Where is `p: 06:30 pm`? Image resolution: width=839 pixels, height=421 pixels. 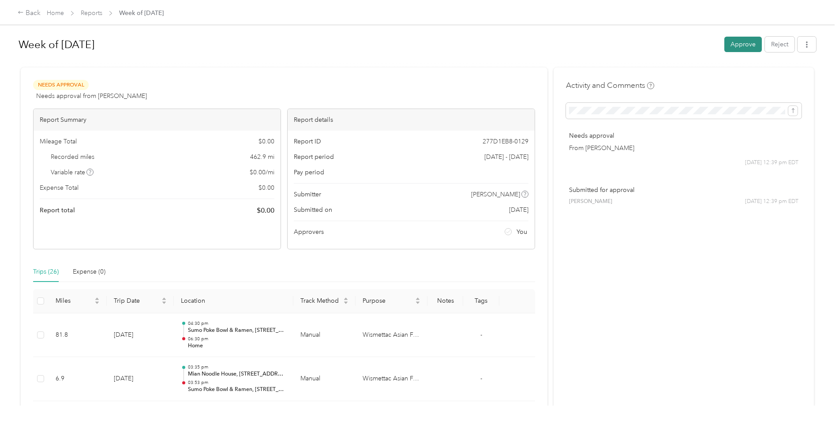
p: 06:30 pm is located at coordinates (237, 339).